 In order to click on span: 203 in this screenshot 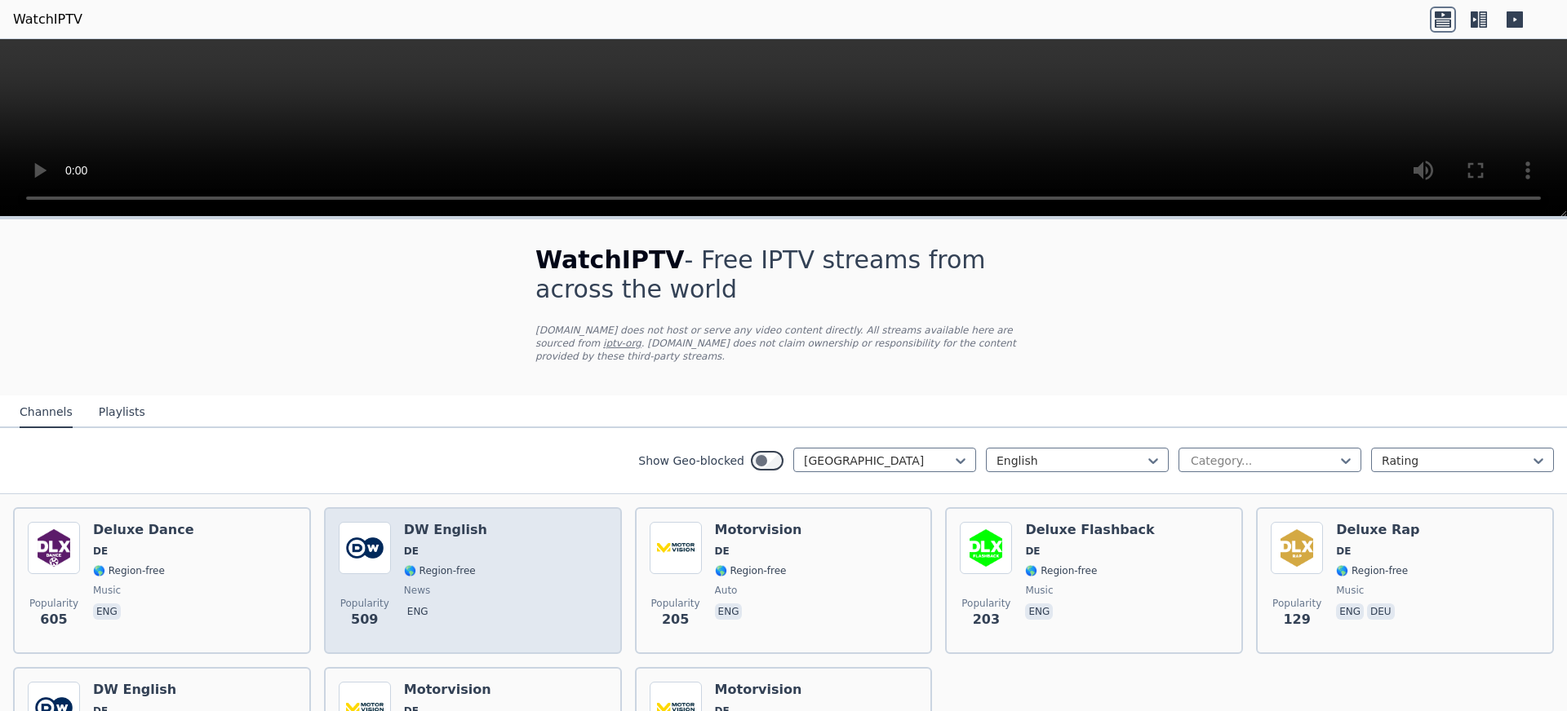, I will do `click(986, 620)`.